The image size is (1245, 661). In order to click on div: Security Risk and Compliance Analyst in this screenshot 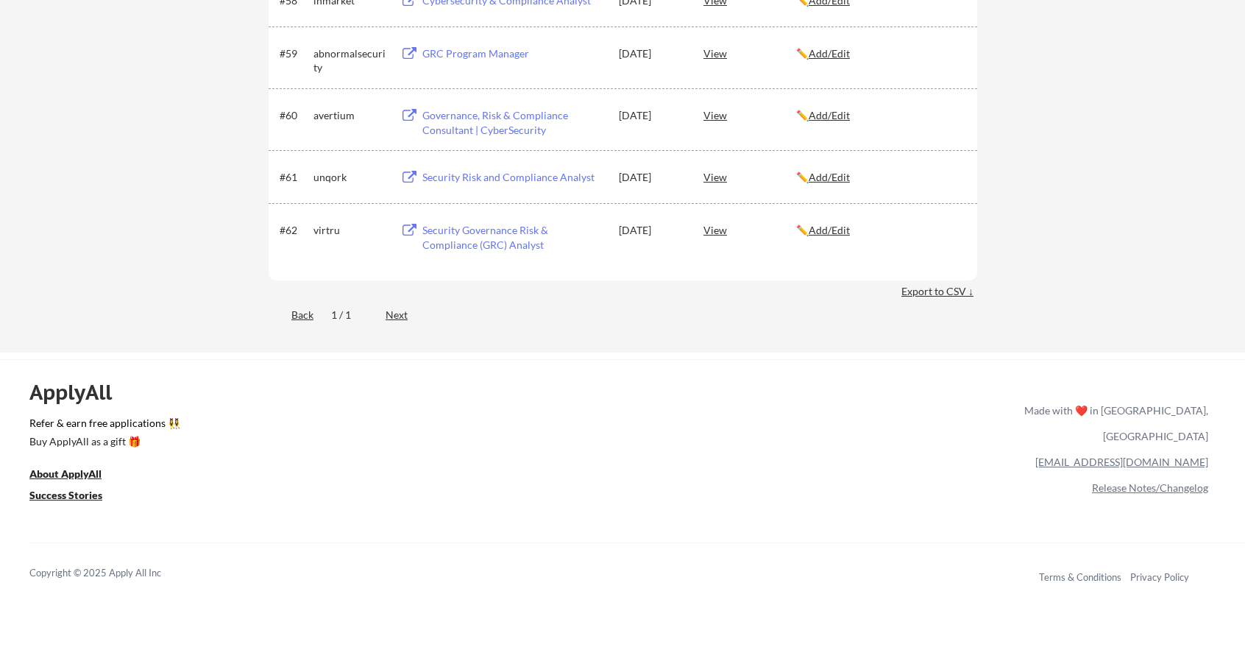, I will do `click(514, 177)`.